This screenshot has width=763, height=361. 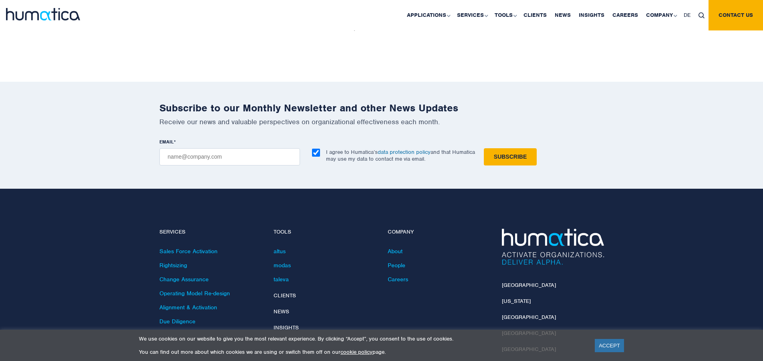 I want to click on input: name@company.com, so click(x=229, y=157).